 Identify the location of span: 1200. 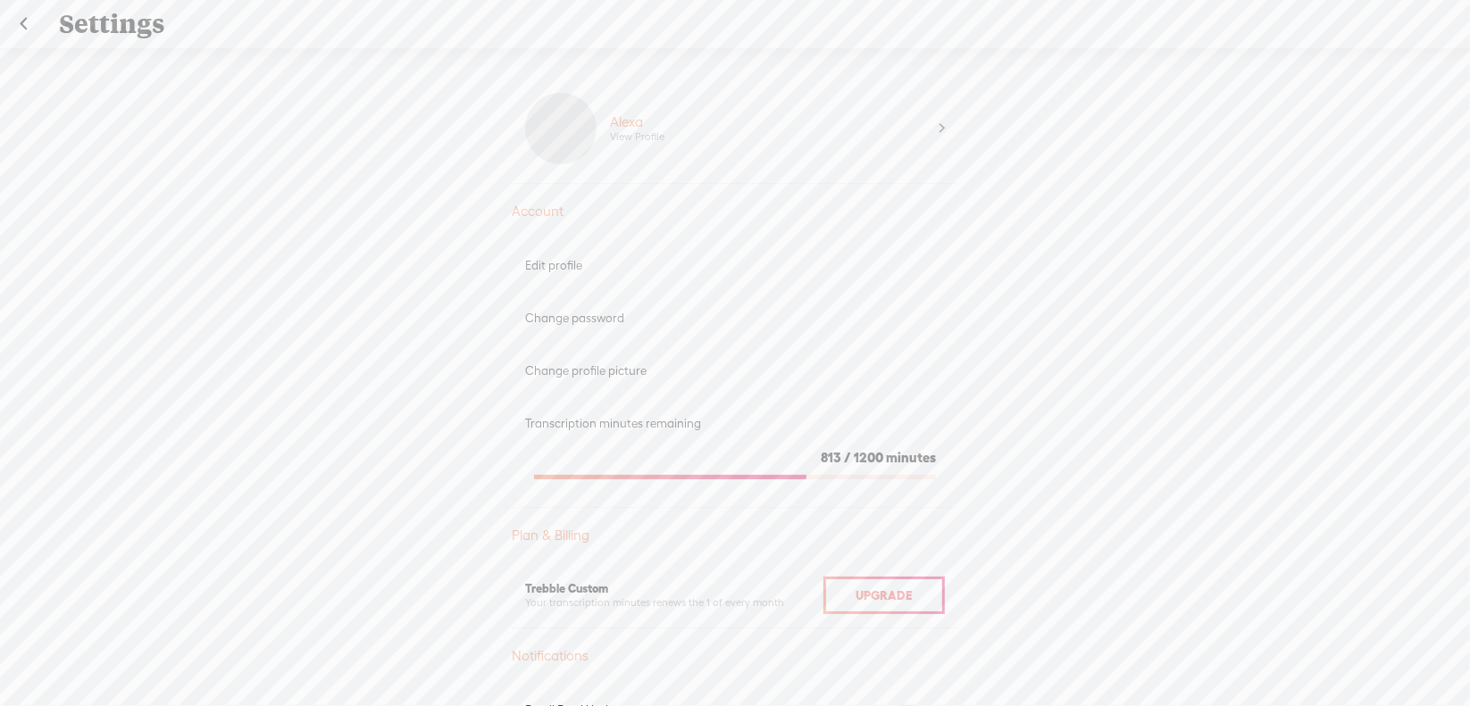
(868, 457).